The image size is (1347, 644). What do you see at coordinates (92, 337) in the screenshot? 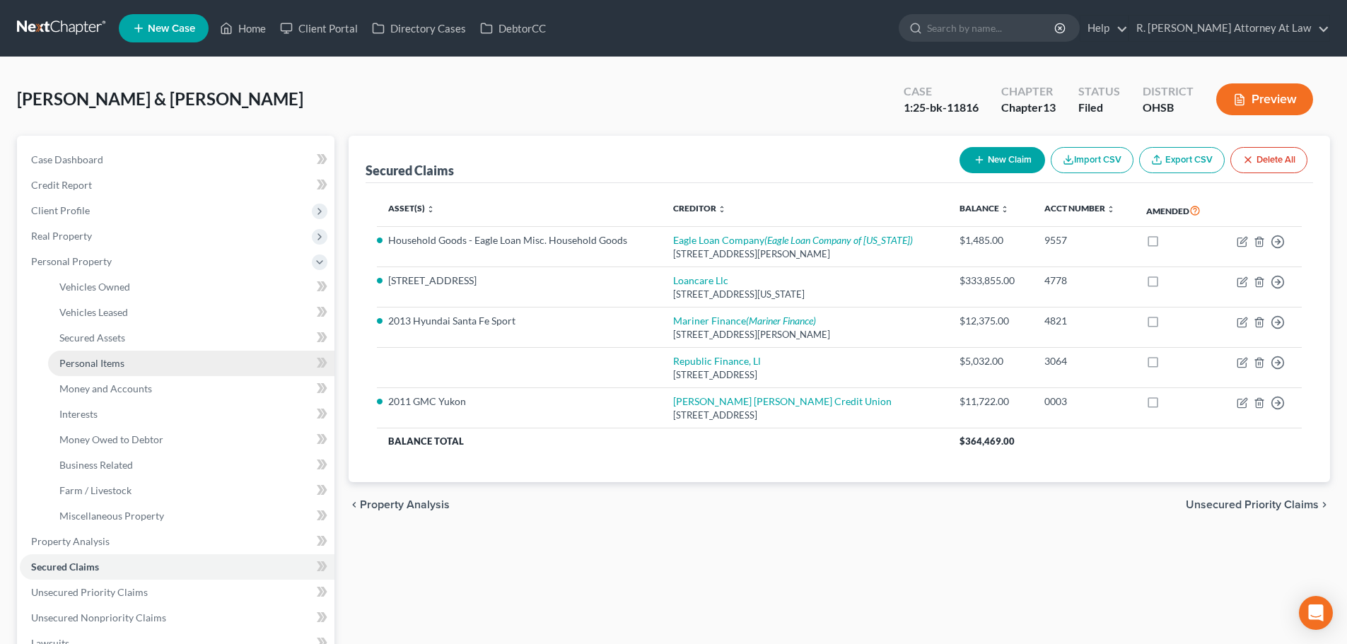
I see `span: Secured Assets` at bounding box center [92, 337].